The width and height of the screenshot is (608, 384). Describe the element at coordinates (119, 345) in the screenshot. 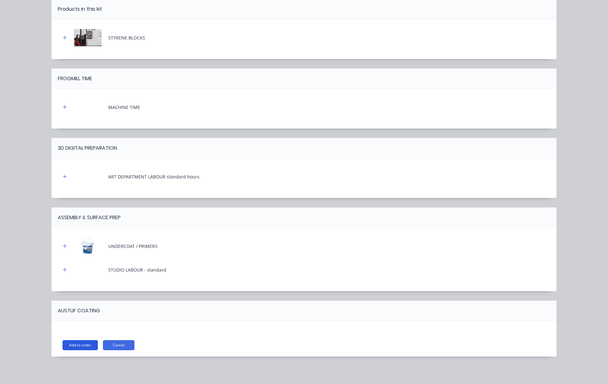

I see `button: Cancel` at that location.